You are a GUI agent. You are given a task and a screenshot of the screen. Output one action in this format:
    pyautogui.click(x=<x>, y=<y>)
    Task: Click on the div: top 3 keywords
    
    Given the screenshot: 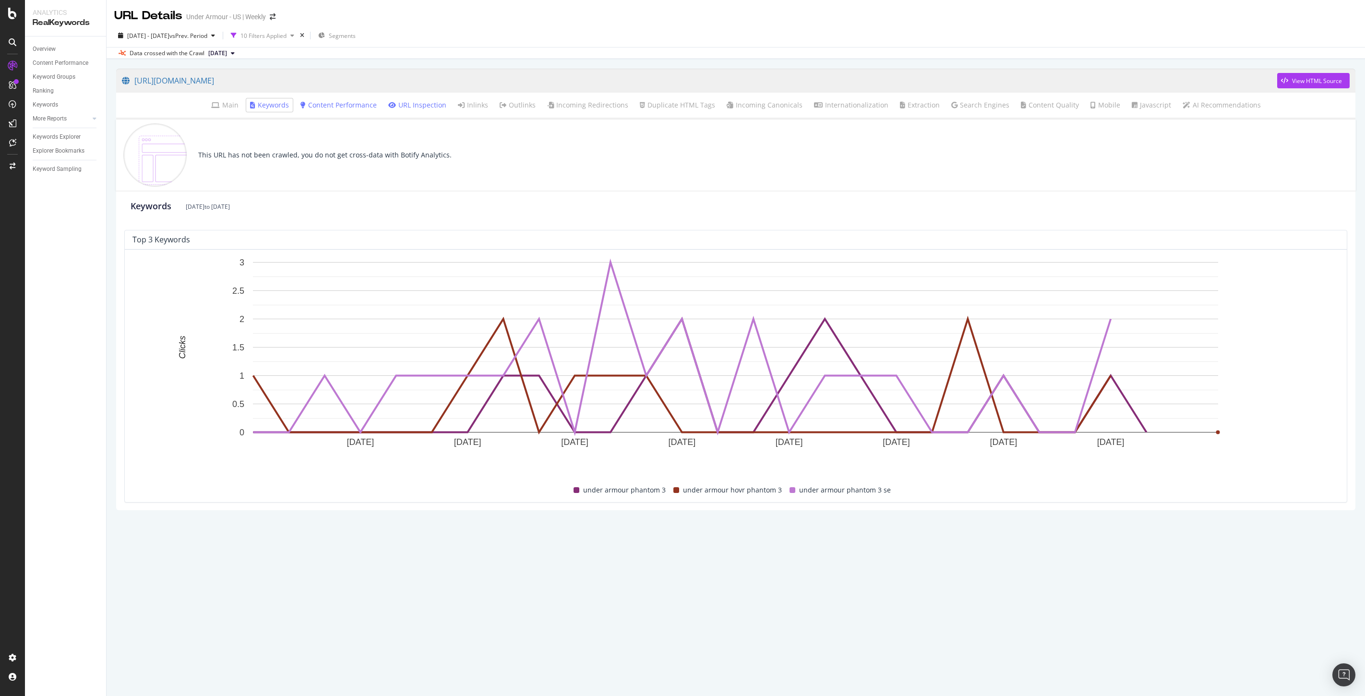 What is the action you would take?
    pyautogui.click(x=161, y=240)
    